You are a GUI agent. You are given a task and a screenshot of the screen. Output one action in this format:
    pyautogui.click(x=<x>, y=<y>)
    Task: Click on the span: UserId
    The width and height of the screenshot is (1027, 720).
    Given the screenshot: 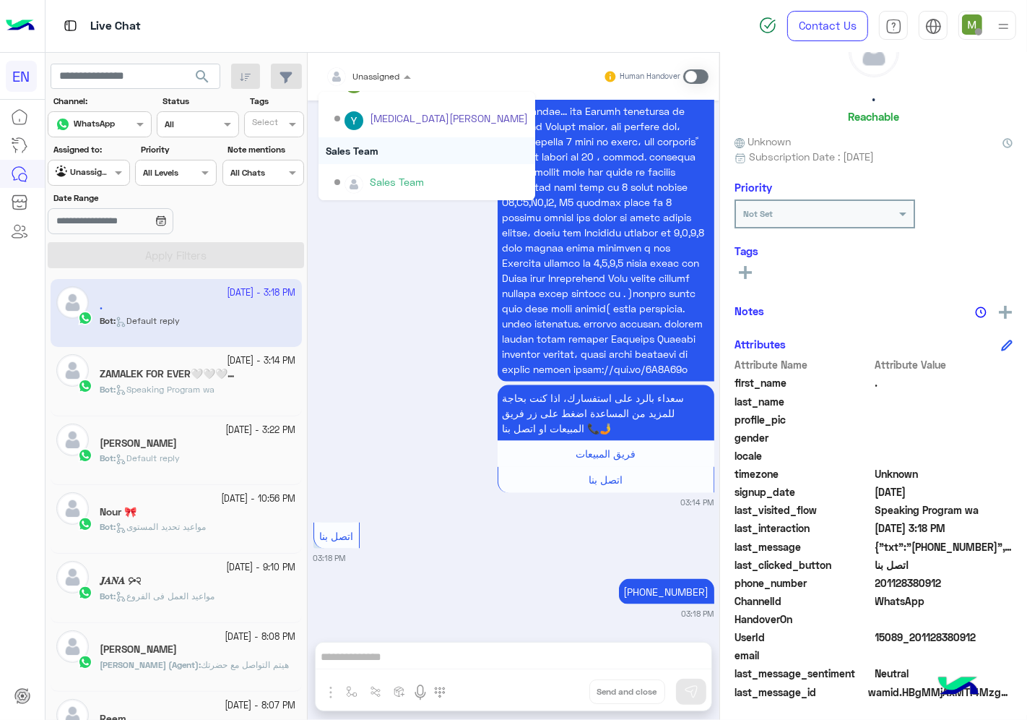 What is the action you would take?
    pyautogui.click(x=803, y=637)
    